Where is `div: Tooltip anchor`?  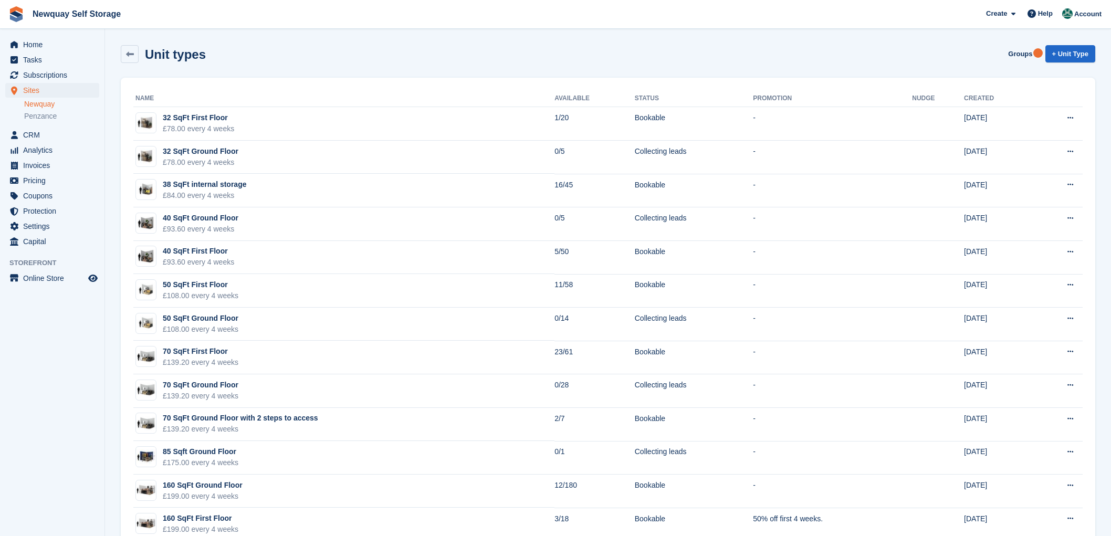
div: Tooltip anchor is located at coordinates (1038, 53).